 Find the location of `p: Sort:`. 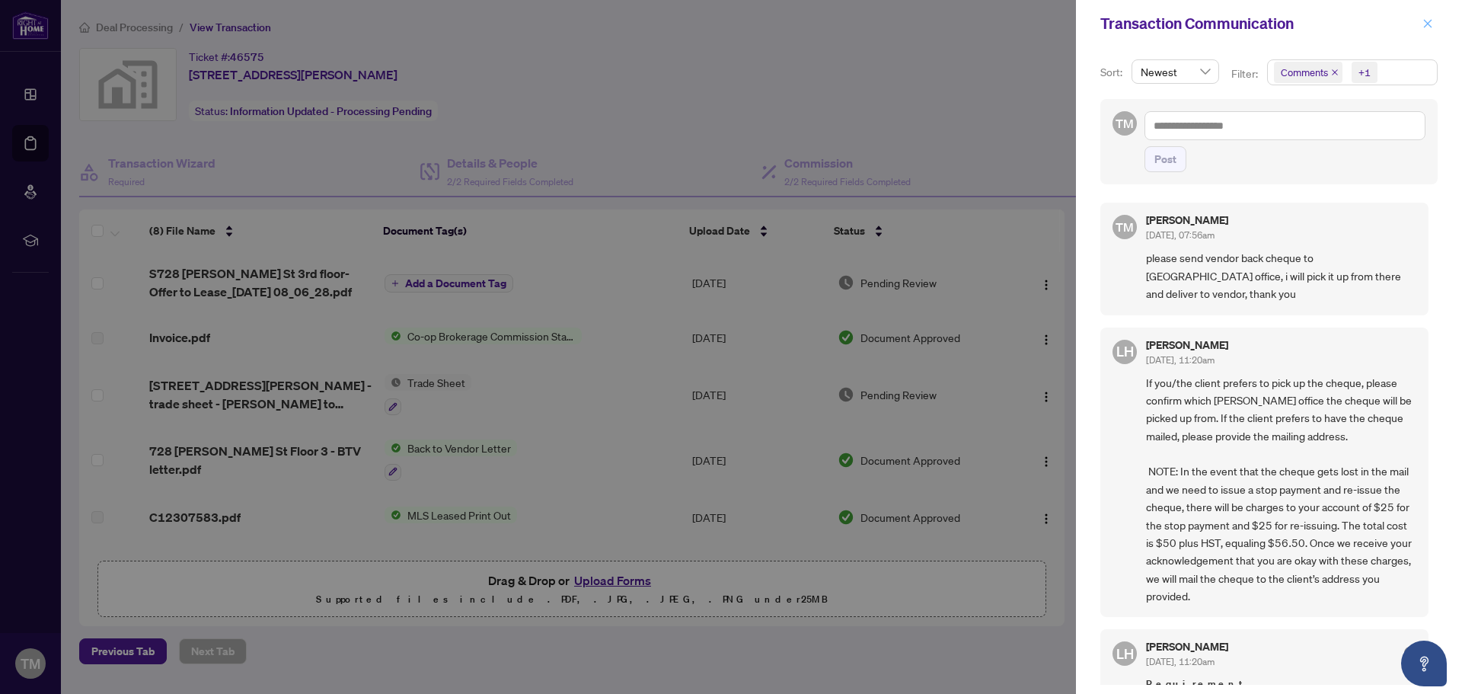

p: Sort: is located at coordinates (1112, 72).